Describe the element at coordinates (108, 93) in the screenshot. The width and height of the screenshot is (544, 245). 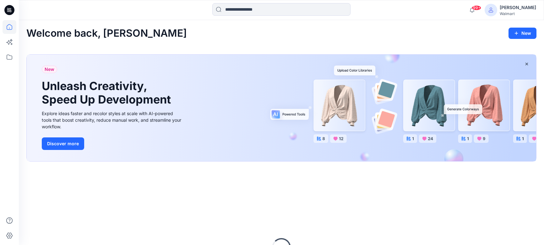
I see `h1: Unleash Creativity, Speed Up Development` at that location.